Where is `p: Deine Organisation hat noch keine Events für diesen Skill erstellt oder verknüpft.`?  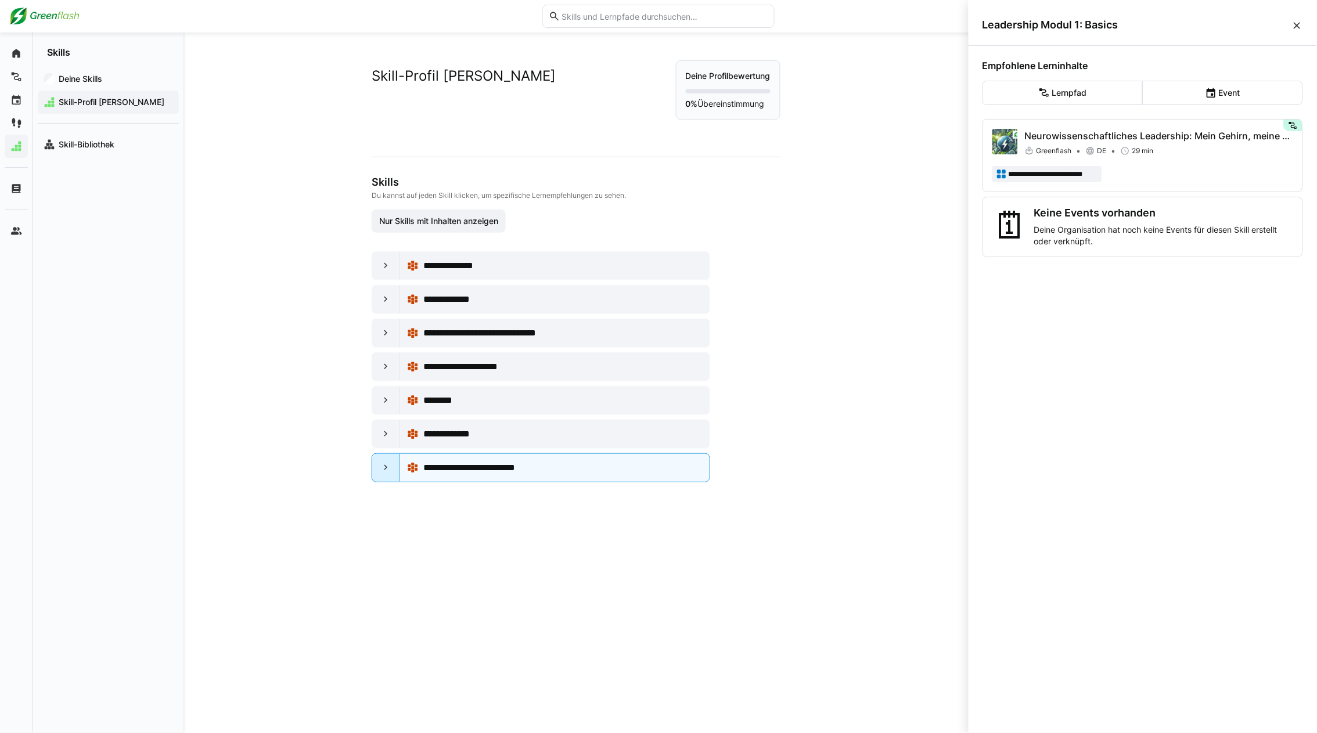
p: Deine Organisation hat noch keine Events für diesen Skill erstellt oder verknüpft. is located at coordinates (1164, 236).